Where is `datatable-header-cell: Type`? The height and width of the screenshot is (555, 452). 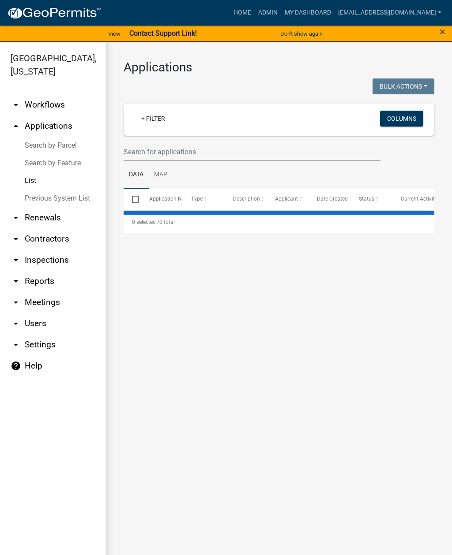
datatable-header-cell: Type is located at coordinates (203, 199).